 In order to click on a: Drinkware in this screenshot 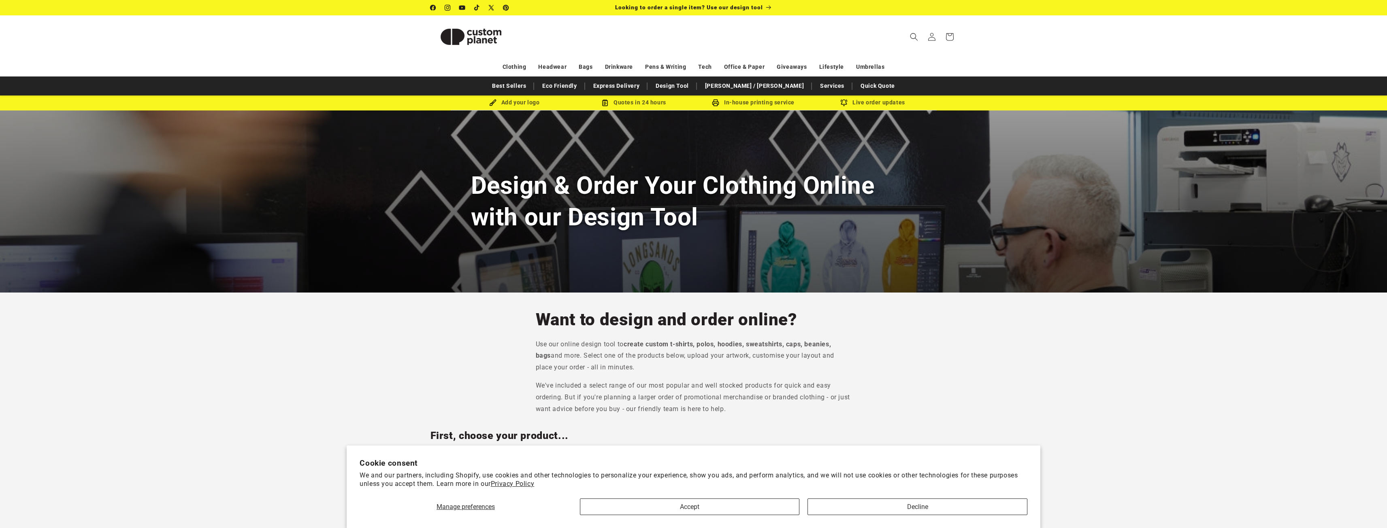, I will do `click(619, 67)`.